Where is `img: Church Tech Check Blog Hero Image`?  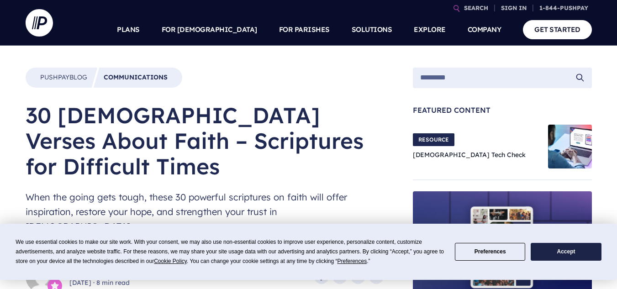
img: Church Tech Check Blog Hero Image is located at coordinates (570, 147).